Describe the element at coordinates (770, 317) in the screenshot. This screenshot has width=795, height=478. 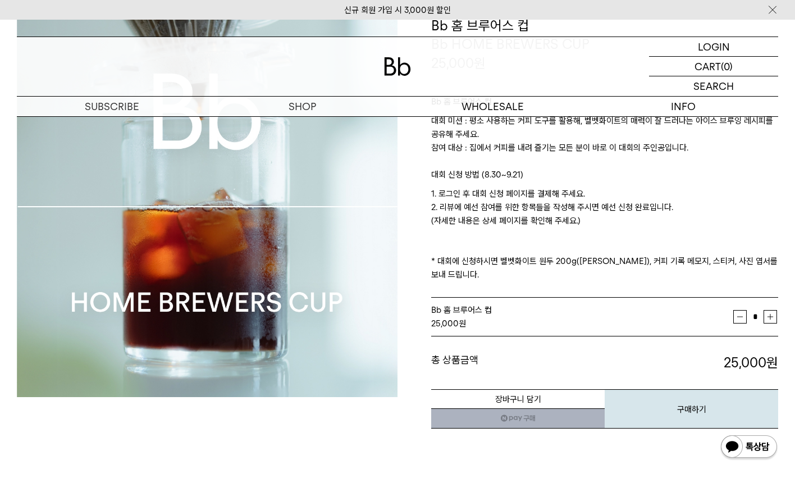
I see `button: 증가` at that location.